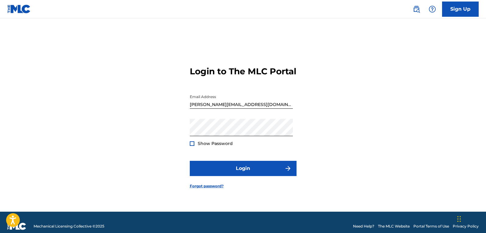 The image size is (486, 233). I want to click on a: Need Help?, so click(363, 227).